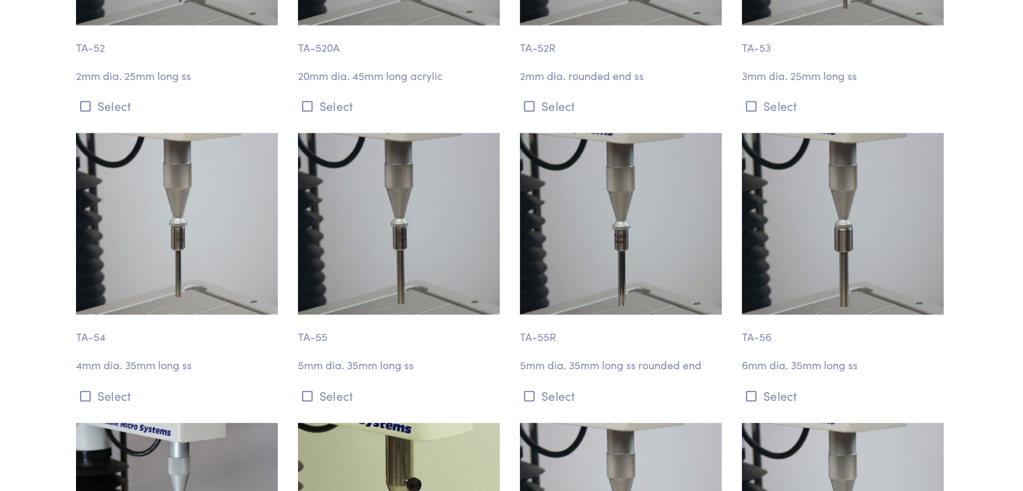  What do you see at coordinates (401, 330) in the screenshot?
I see `p: TA-55` at bounding box center [401, 330].